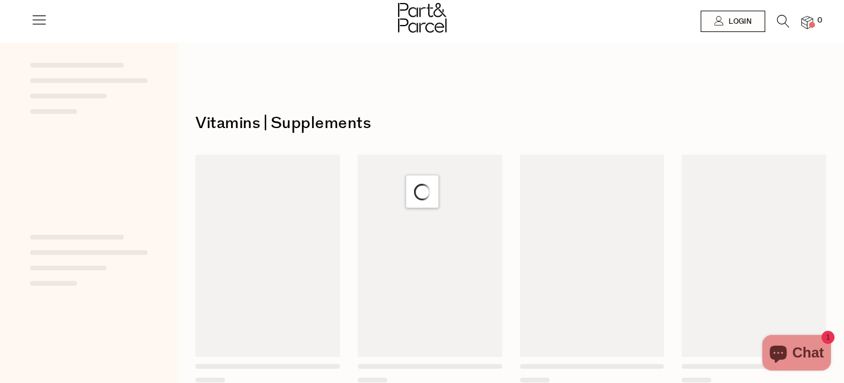  What do you see at coordinates (797, 354) in the screenshot?
I see `inbox-online-store-chat: Shopify online store chat` at bounding box center [797, 354].